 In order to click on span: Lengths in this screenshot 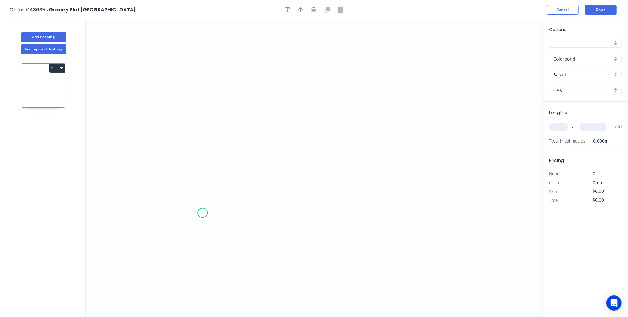, I will do `click(558, 113)`.